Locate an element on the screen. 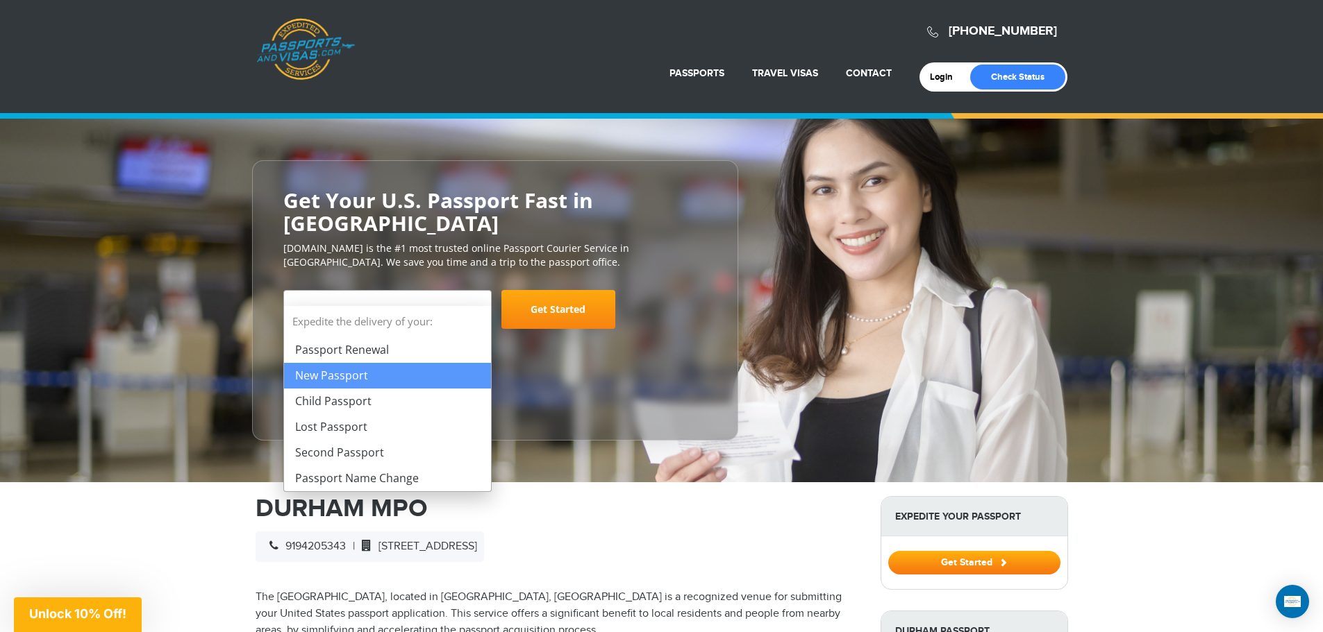  div: Unlock 10% Off! is located at coordinates (78, 615).